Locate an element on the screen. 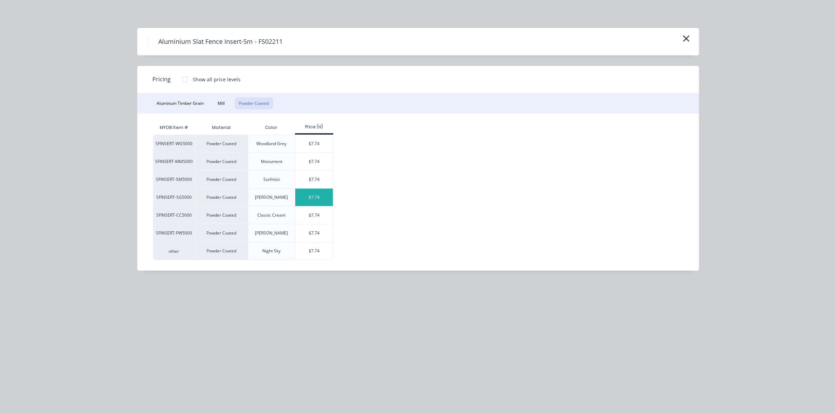 The height and width of the screenshot is (414, 836). div: Surfmist is located at coordinates (271, 180).